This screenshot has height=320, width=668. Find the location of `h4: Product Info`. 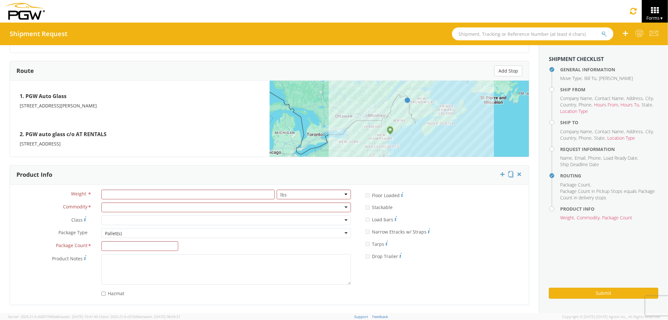

h4: Product Info is located at coordinates (610, 209).